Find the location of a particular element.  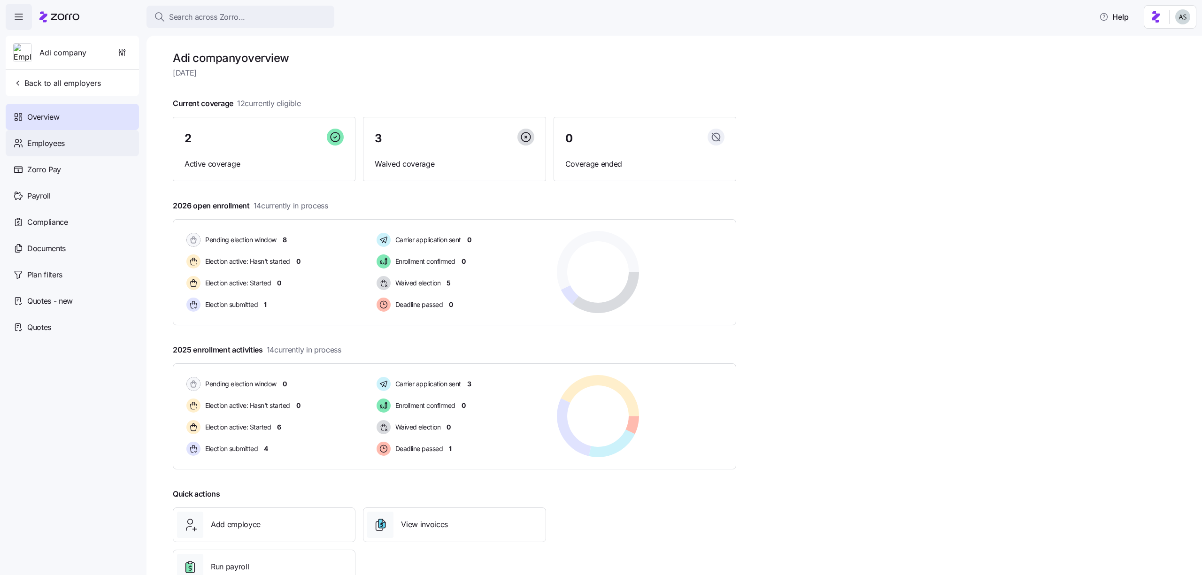

span: Documents is located at coordinates (46, 248).